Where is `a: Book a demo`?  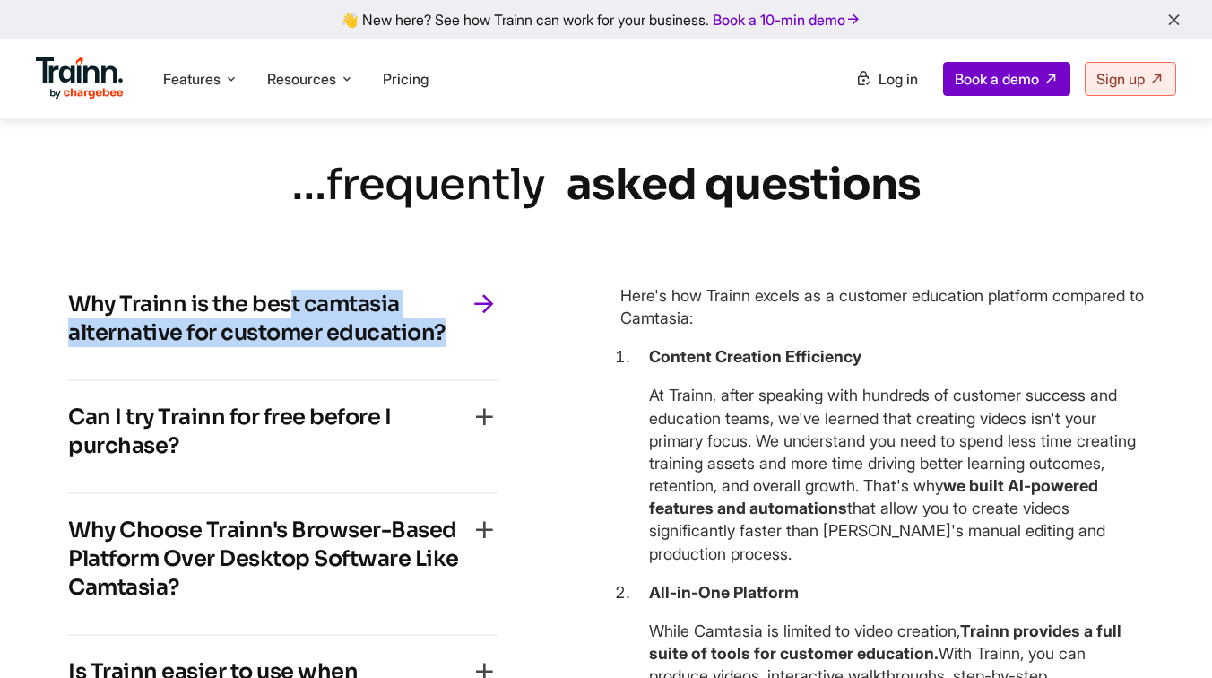 a: Book a demo is located at coordinates (1007, 79).